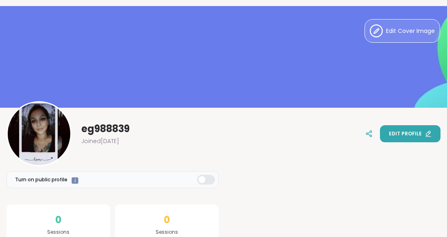 The width and height of the screenshot is (447, 237). I want to click on span: Edit Cover Image, so click(411, 31).